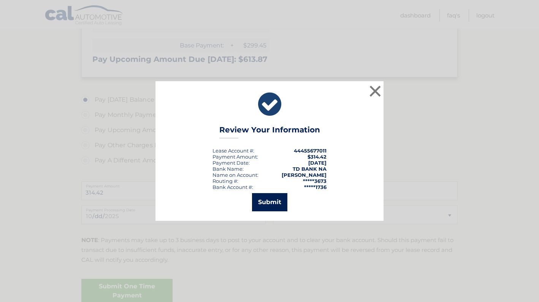  I want to click on span: Payment Date, so click(230, 163).